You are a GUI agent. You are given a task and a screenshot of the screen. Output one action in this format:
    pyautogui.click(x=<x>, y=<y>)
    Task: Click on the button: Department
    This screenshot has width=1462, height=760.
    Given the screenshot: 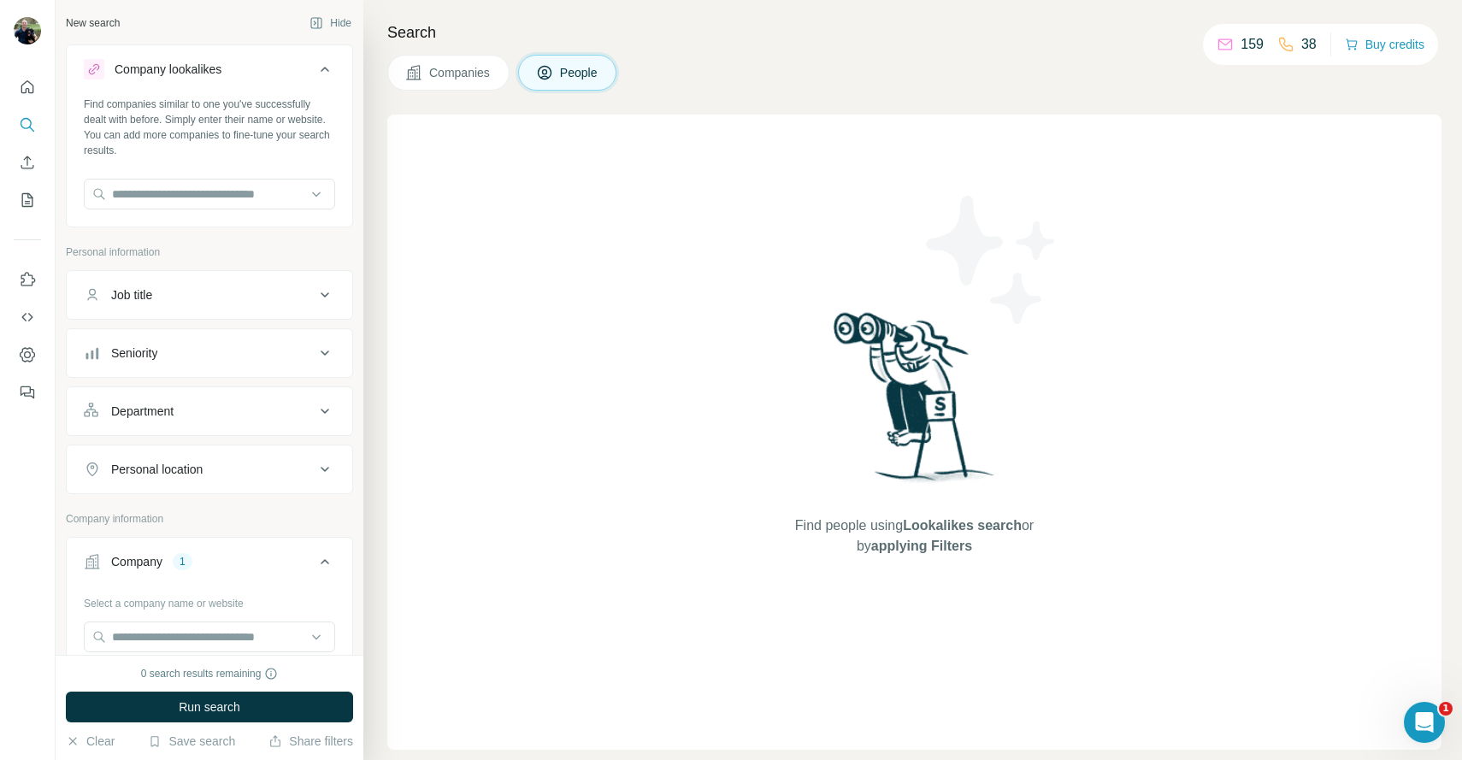 What is the action you would take?
    pyautogui.click(x=209, y=411)
    